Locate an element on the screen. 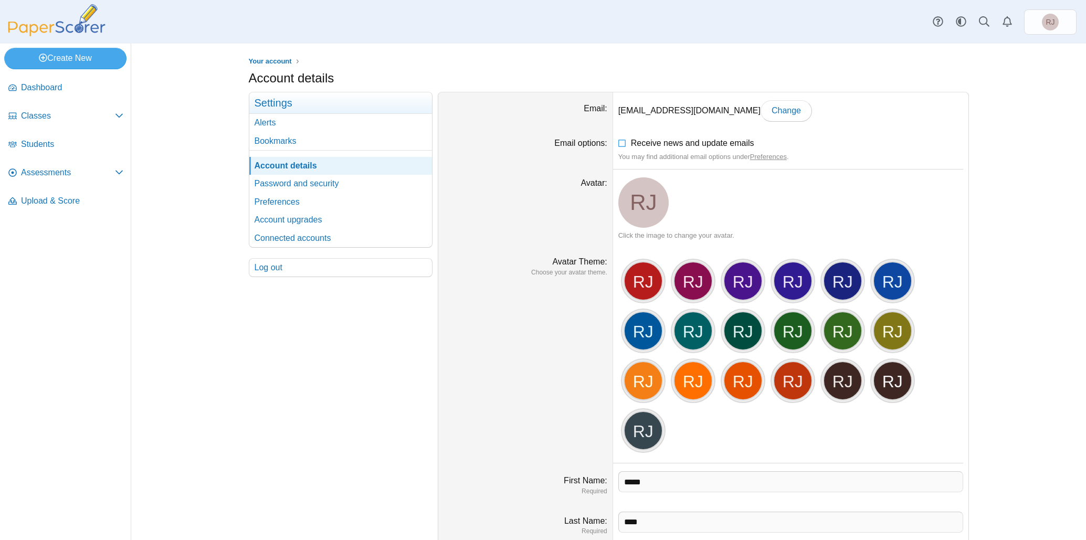 This screenshot has height=540, width=1086. label: Email is located at coordinates (595, 108).